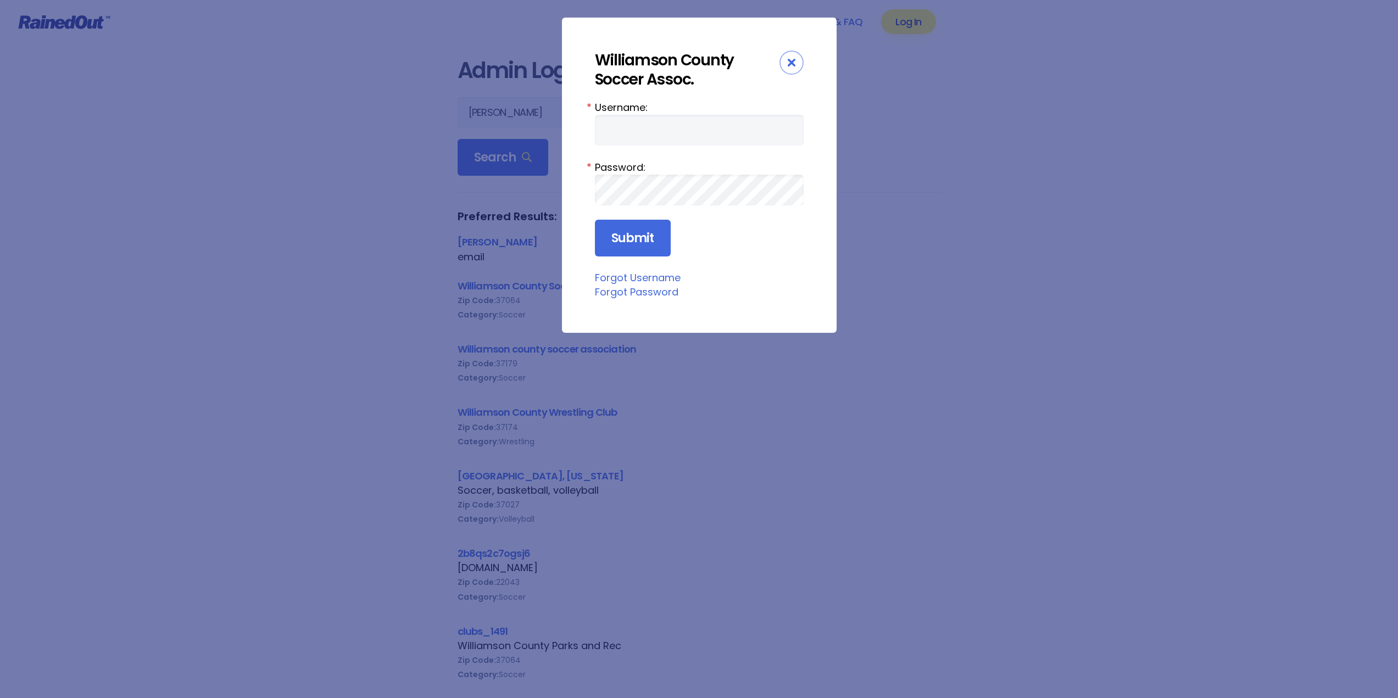  I want to click on label: Username:, so click(699, 107).